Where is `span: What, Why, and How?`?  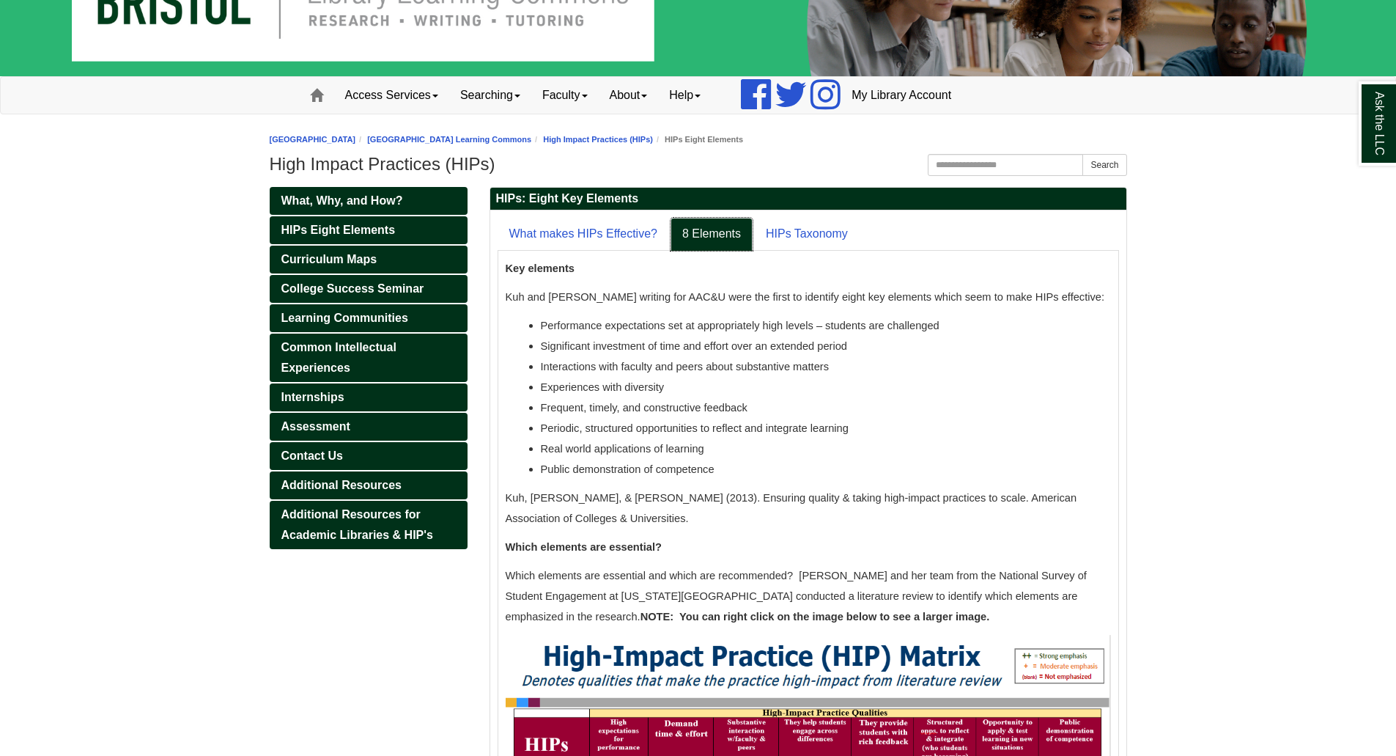
span: What, Why, and How? is located at coordinates (342, 200).